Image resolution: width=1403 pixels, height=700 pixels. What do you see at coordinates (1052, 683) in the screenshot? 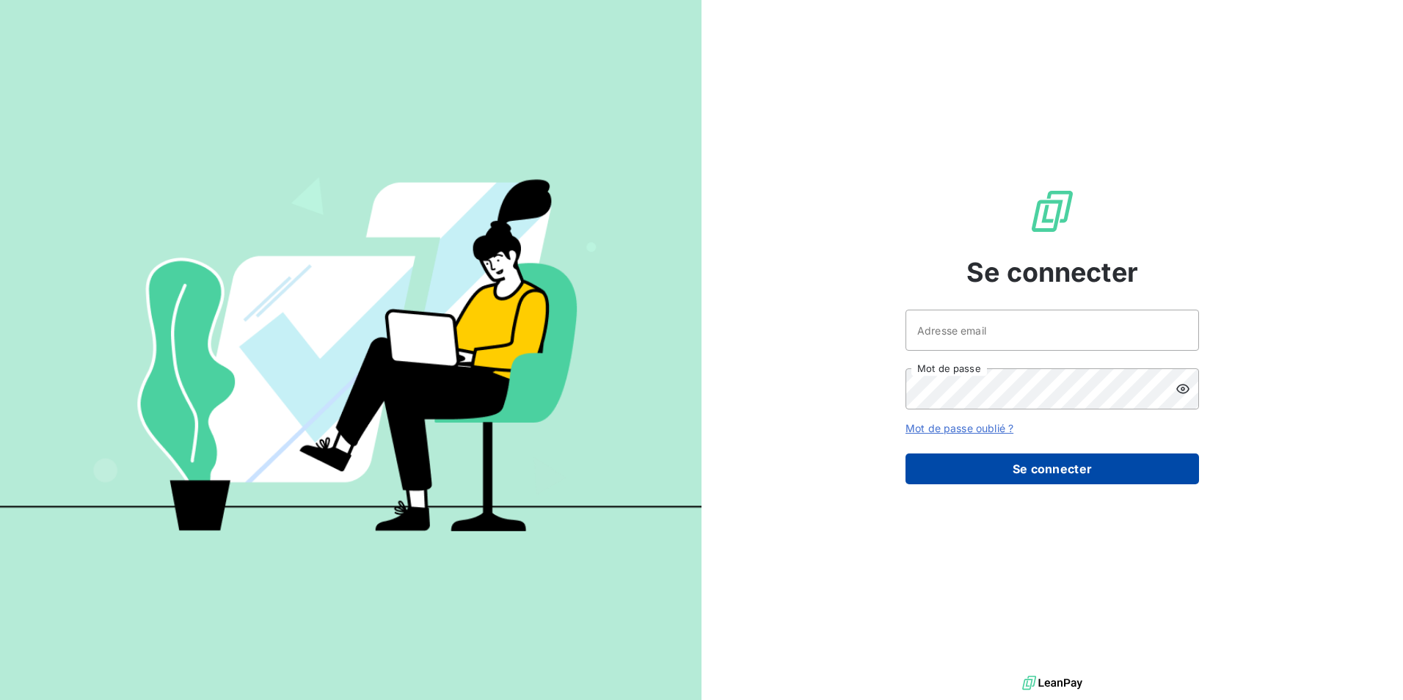
I see `img: logo` at bounding box center [1052, 683].